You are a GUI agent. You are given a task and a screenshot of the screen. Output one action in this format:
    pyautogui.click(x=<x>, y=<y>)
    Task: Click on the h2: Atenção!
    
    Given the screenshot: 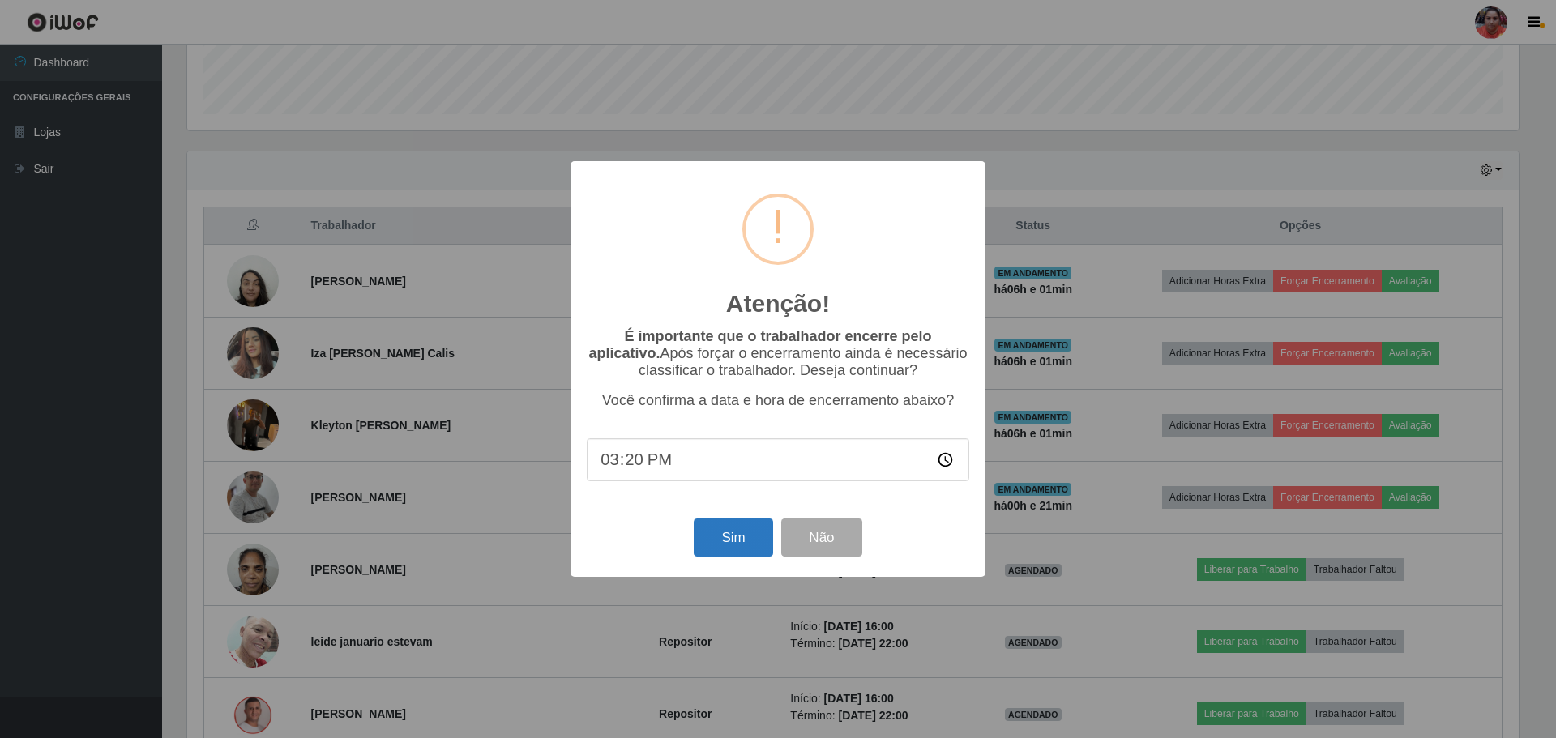 What is the action you would take?
    pyautogui.click(x=778, y=304)
    